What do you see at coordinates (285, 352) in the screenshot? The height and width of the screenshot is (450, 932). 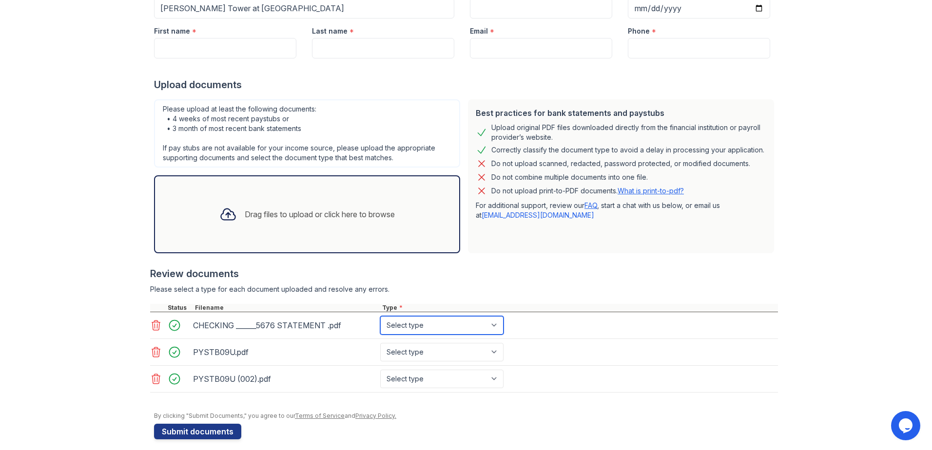 I see `div: PYSTB09U.pdf` at bounding box center [285, 352].